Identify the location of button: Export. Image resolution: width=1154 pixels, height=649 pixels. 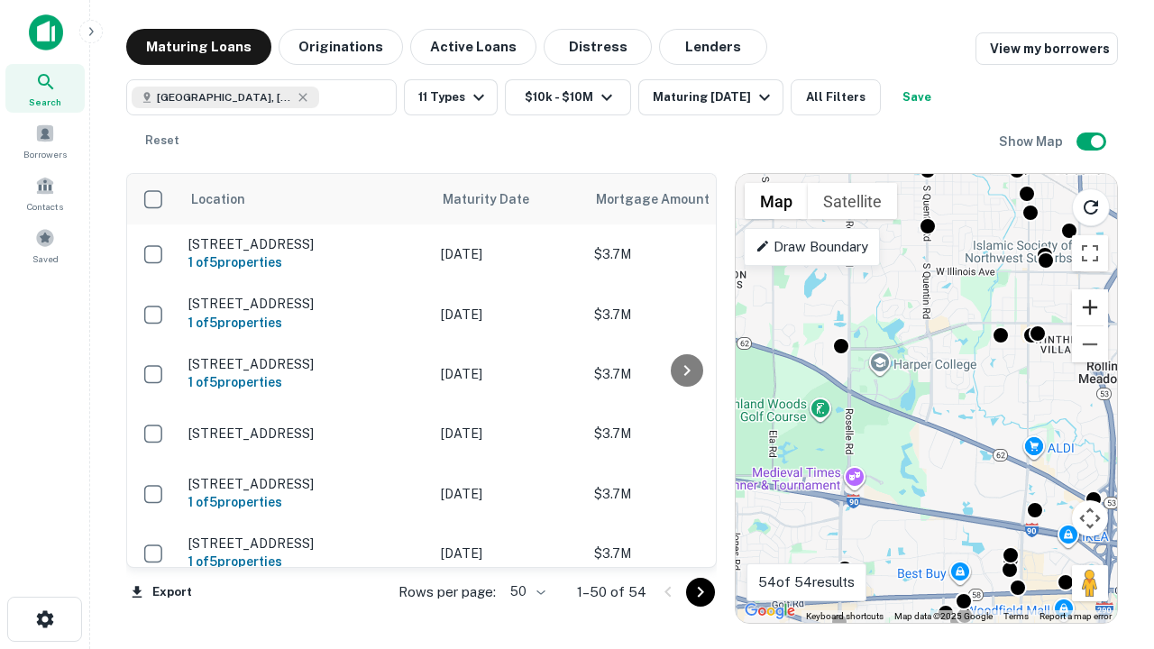
(161, 592).